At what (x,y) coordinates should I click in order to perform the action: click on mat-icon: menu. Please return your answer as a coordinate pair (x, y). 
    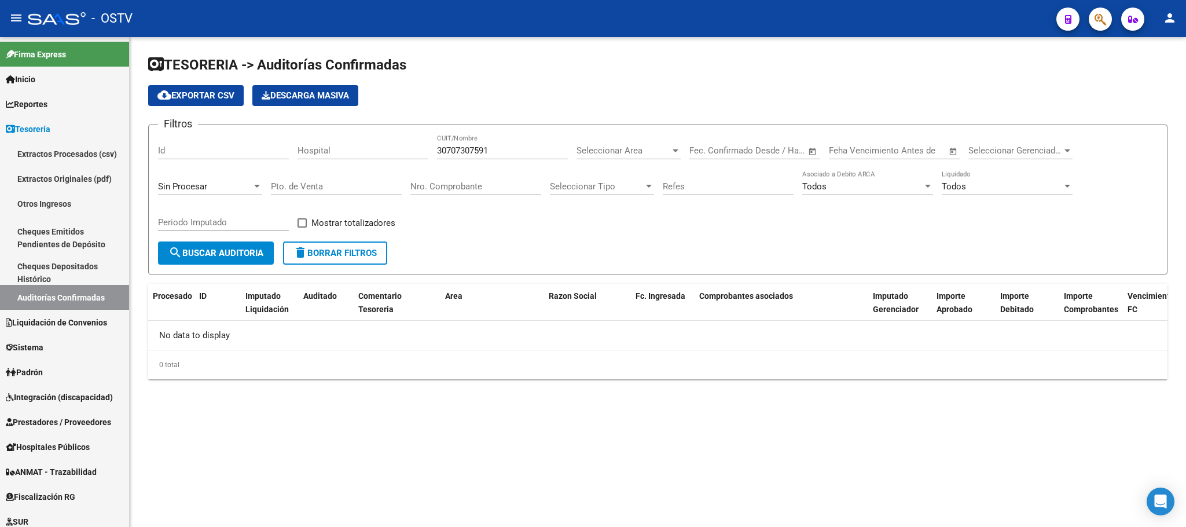
    Looking at the image, I should click on (16, 18).